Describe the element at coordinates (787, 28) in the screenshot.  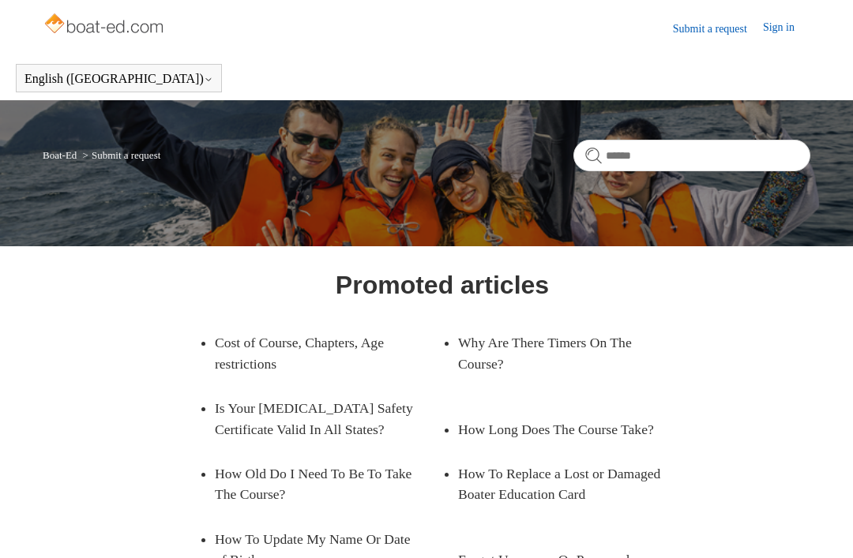
I see `a: Sign in` at that location.